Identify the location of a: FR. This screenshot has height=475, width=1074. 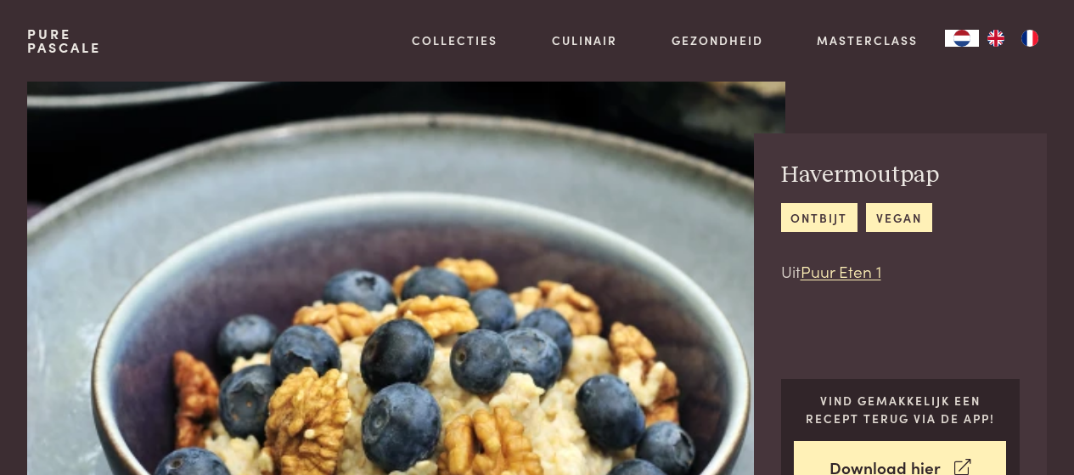
(1030, 38).